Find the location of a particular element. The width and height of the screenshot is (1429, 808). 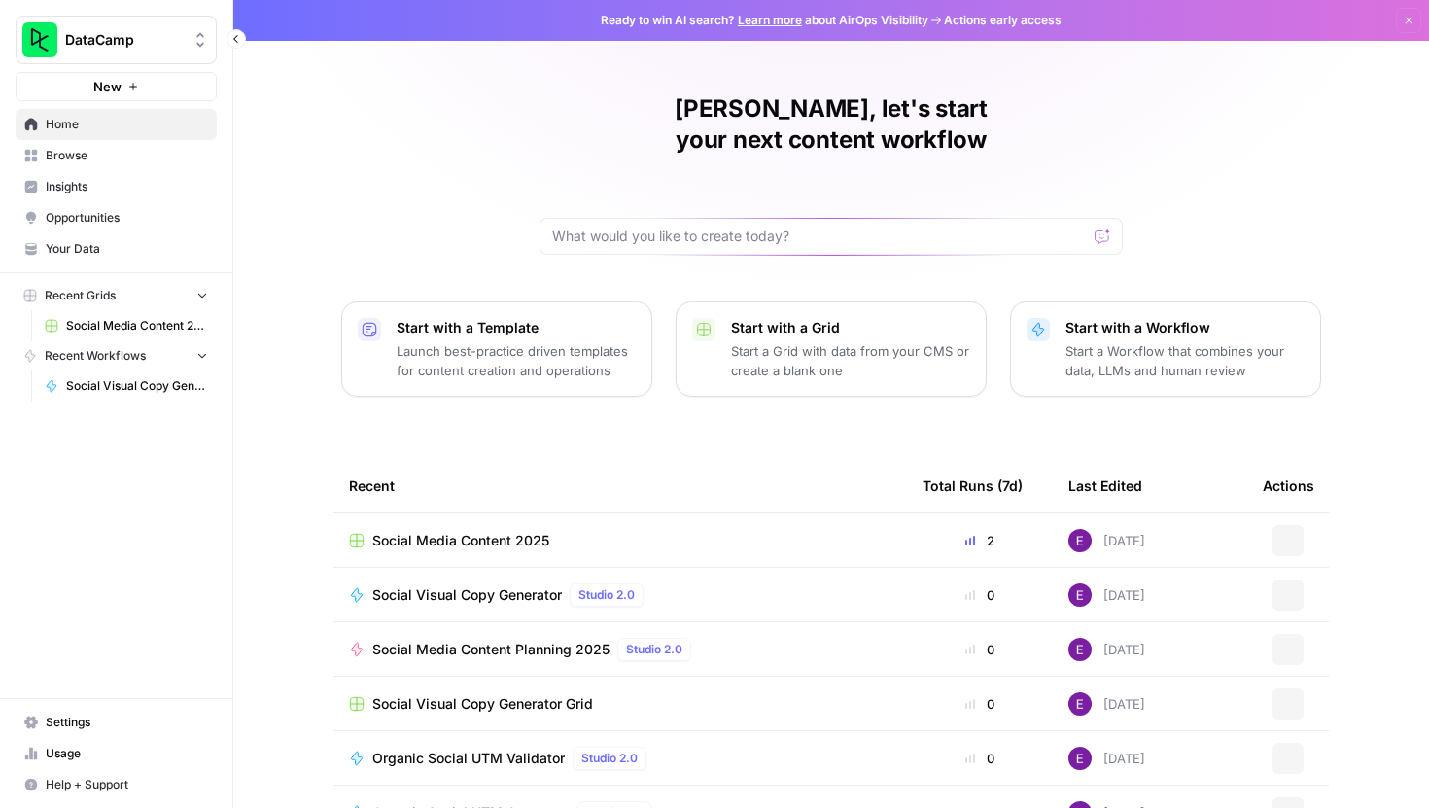

p: Start a Workflow that combines your data, LLMs and human review is located at coordinates (1185, 361).